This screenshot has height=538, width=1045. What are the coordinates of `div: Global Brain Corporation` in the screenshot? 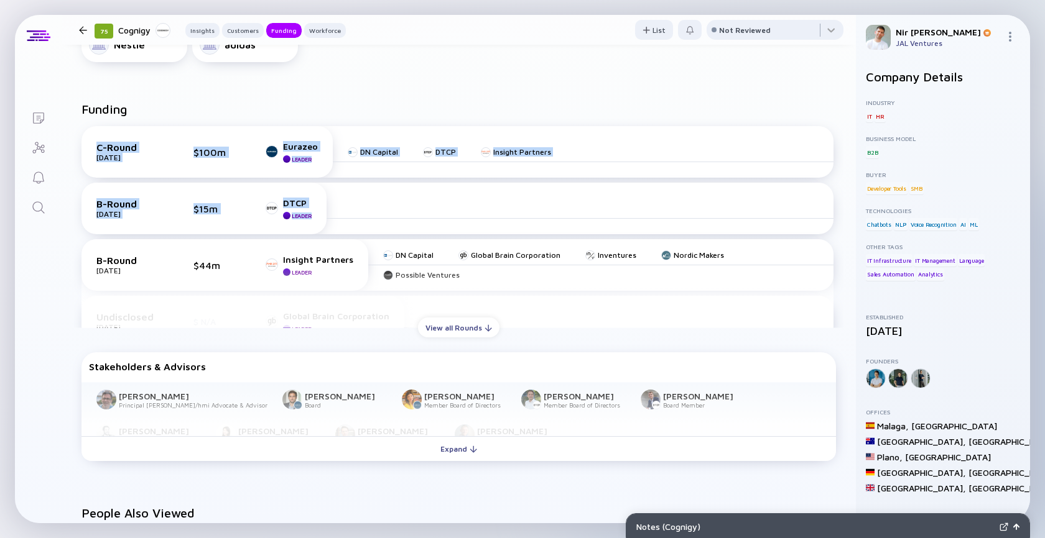 It's located at (515, 255).